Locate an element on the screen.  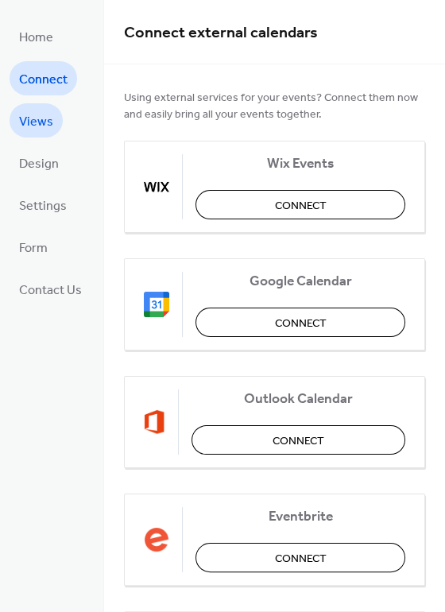
a: Views is located at coordinates (36, 120).